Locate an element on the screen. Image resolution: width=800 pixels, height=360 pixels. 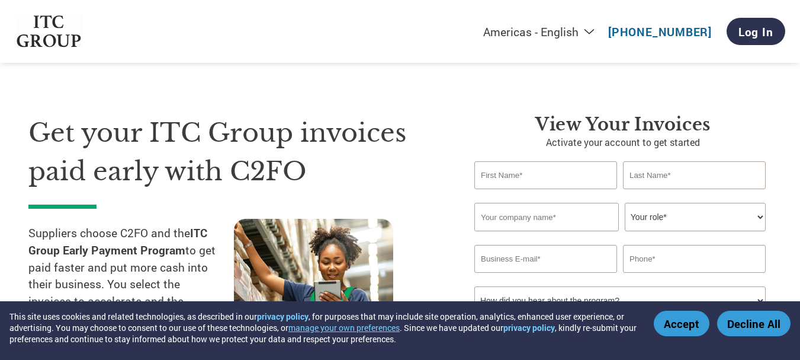
p: Suppliers choose C2FO and the to get paid faster and put more cash into their business. You selec... is located at coordinates (131, 276).